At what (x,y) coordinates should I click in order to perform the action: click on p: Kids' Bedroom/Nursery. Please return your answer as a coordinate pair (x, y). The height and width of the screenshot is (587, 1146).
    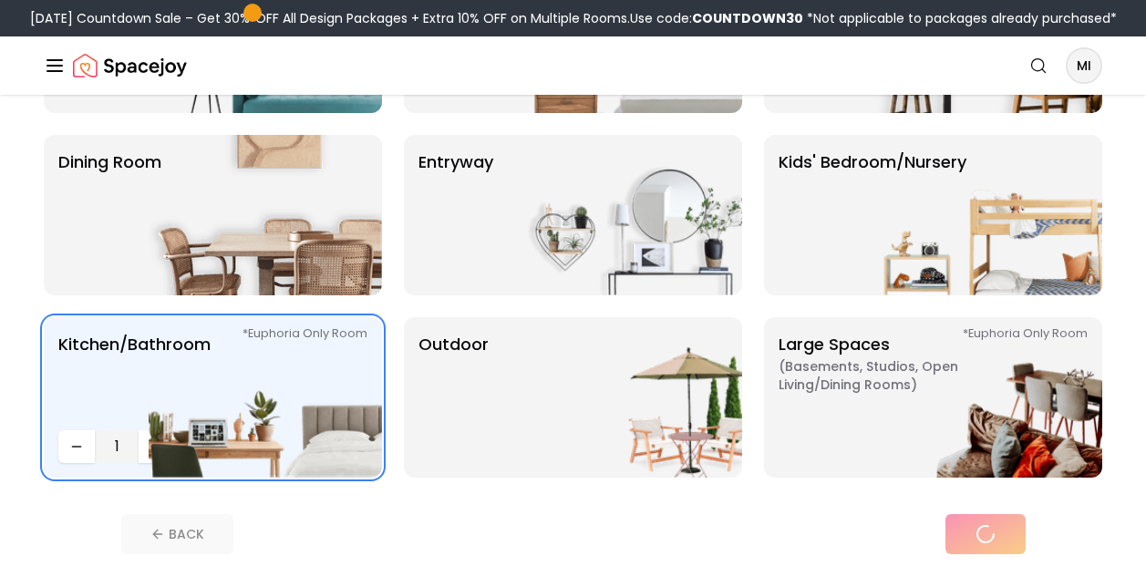
    Looking at the image, I should click on (873, 215).